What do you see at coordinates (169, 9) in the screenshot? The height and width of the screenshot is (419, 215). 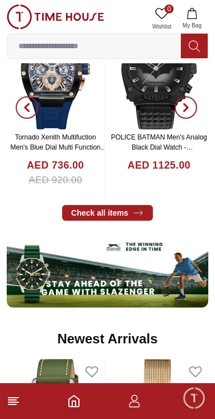 I see `span: 0` at bounding box center [169, 9].